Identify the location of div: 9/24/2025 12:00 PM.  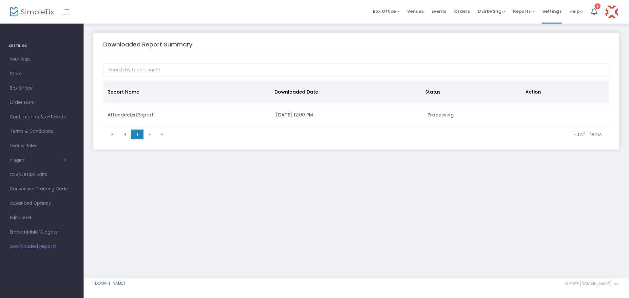
(348, 115).